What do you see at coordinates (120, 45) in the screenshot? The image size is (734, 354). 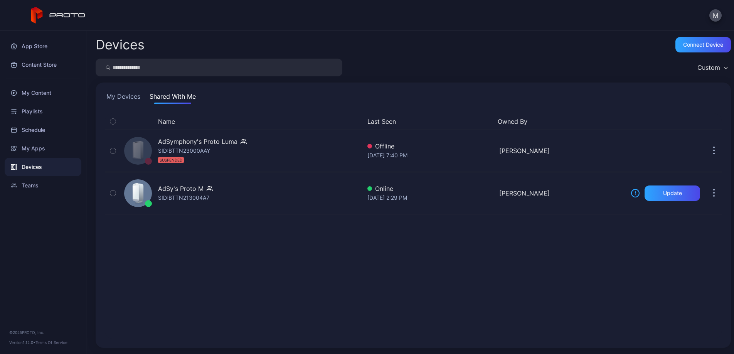 I see `h2: Devices` at bounding box center [120, 45].